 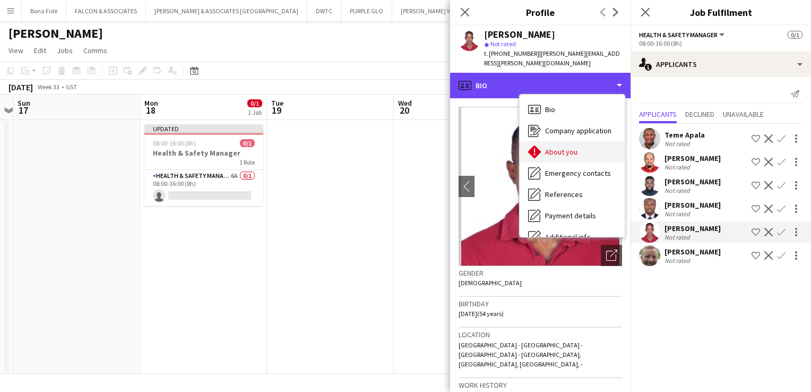 I want to click on div: GST, so click(x=71, y=87).